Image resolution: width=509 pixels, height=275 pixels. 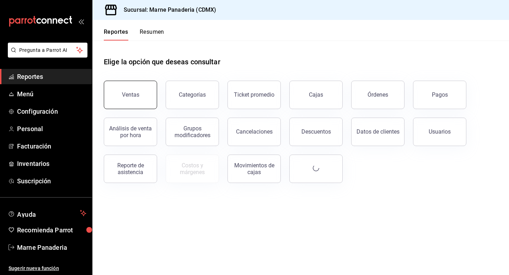 What do you see at coordinates (440, 95) in the screenshot?
I see `button: Pagos` at bounding box center [440, 95].